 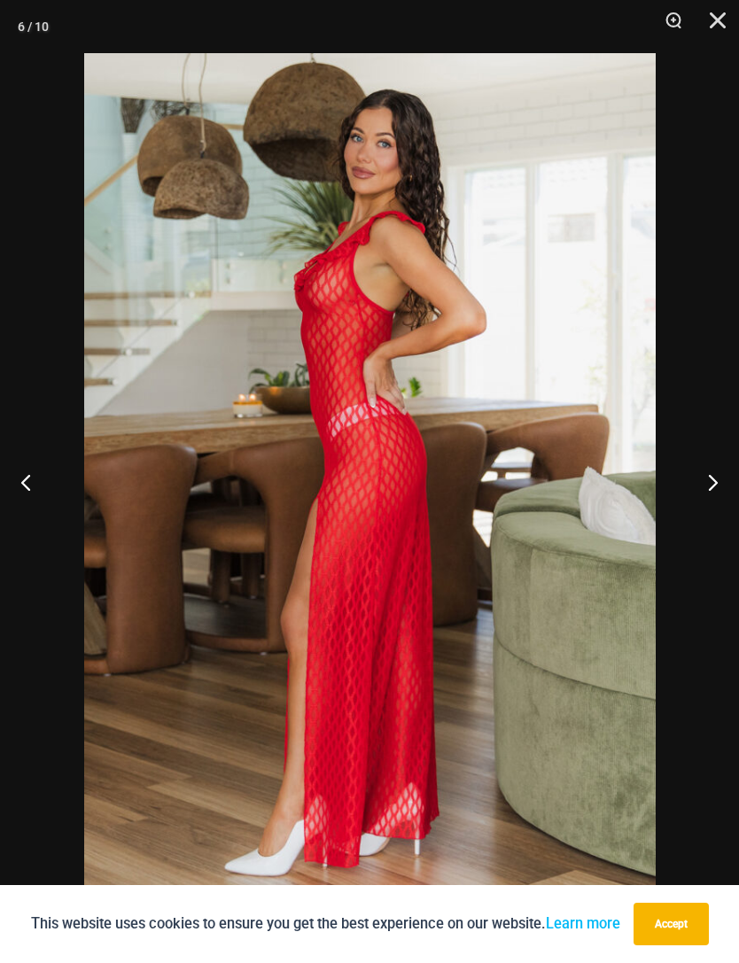 I want to click on button: Accept, so click(x=671, y=924).